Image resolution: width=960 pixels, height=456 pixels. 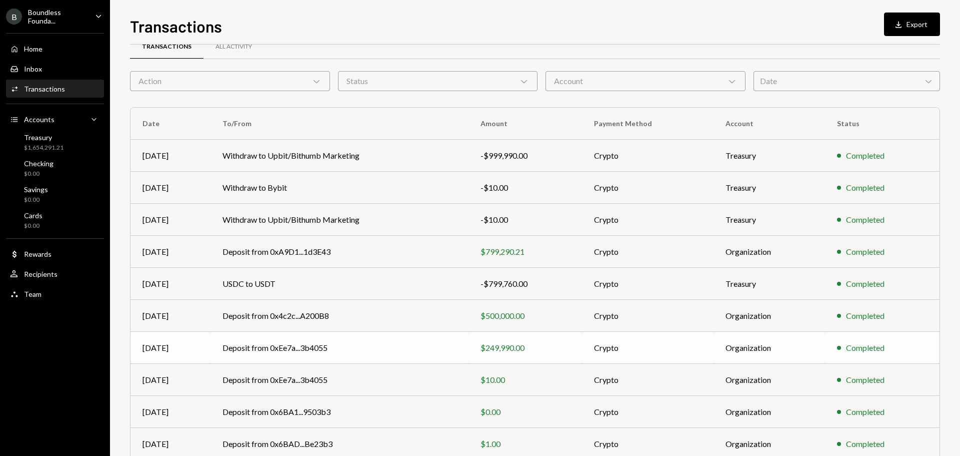 I want to click on th: Status, so click(x=882, y=124).